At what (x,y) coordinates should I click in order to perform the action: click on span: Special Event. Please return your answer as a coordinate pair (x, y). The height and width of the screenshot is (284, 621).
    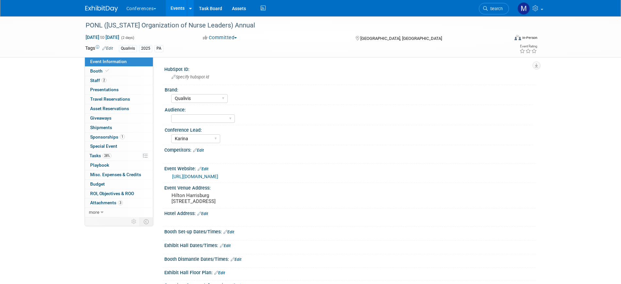
    Looking at the image, I should click on (104, 146).